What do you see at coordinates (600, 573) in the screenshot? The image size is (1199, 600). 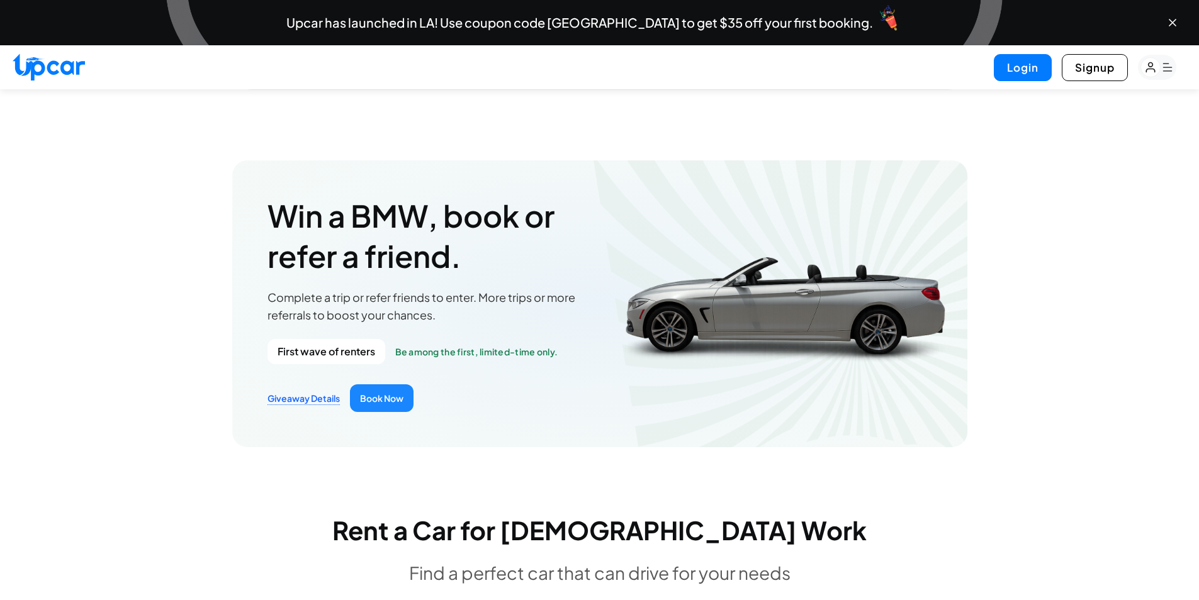 I see `p: Find a perfect car that can drive for your needs` at bounding box center [600, 573].